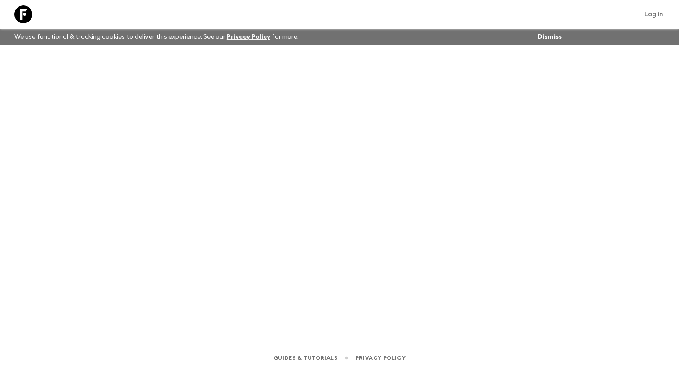  What do you see at coordinates (306, 358) in the screenshot?
I see `a: Guides & Tutorials` at bounding box center [306, 358].